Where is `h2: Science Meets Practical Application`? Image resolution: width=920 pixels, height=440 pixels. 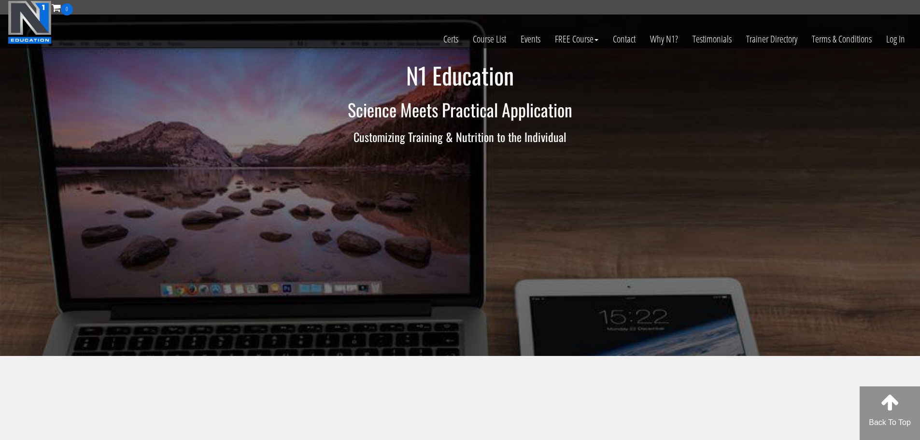
h2: Science Meets Practical Application is located at coordinates (460, 110).